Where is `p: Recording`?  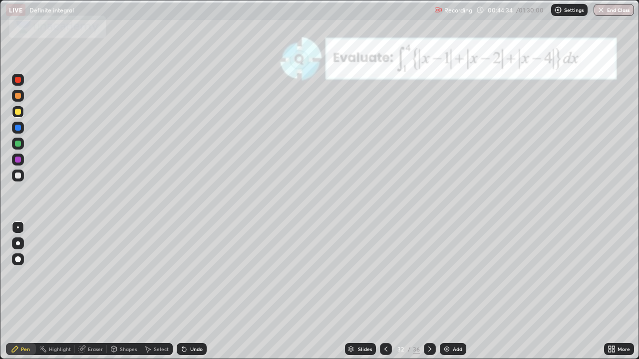 p: Recording is located at coordinates (458, 10).